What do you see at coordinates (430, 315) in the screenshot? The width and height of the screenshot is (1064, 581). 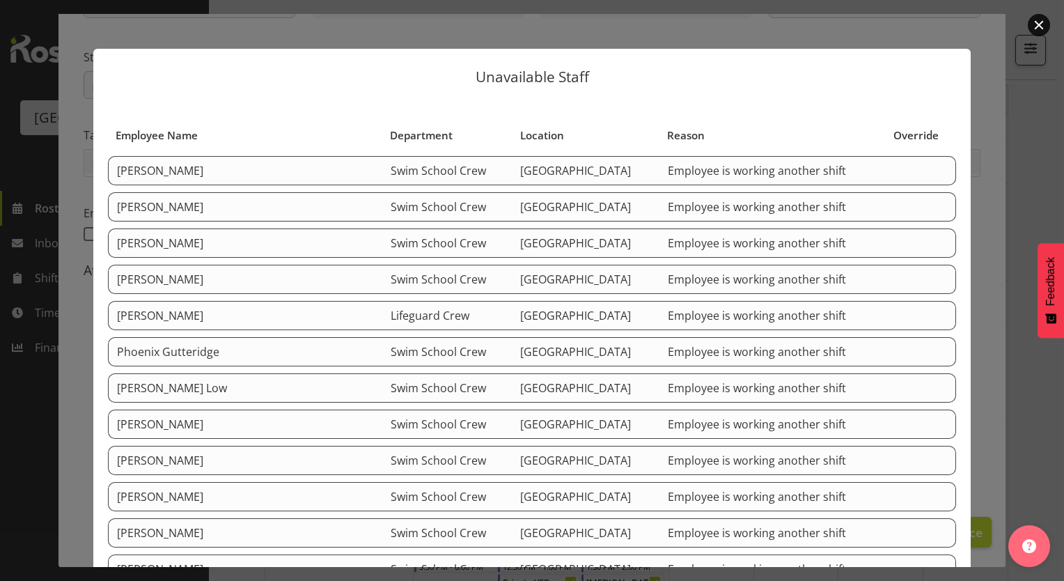 I see `span: Lifeguard Crew` at bounding box center [430, 315].